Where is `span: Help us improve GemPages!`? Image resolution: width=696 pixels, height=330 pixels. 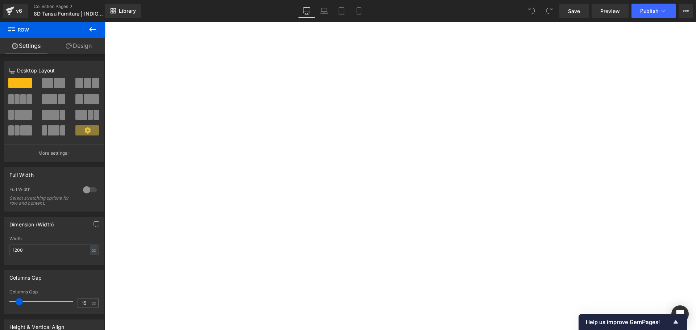
span: Help us improve GemPages! is located at coordinates (628, 322).